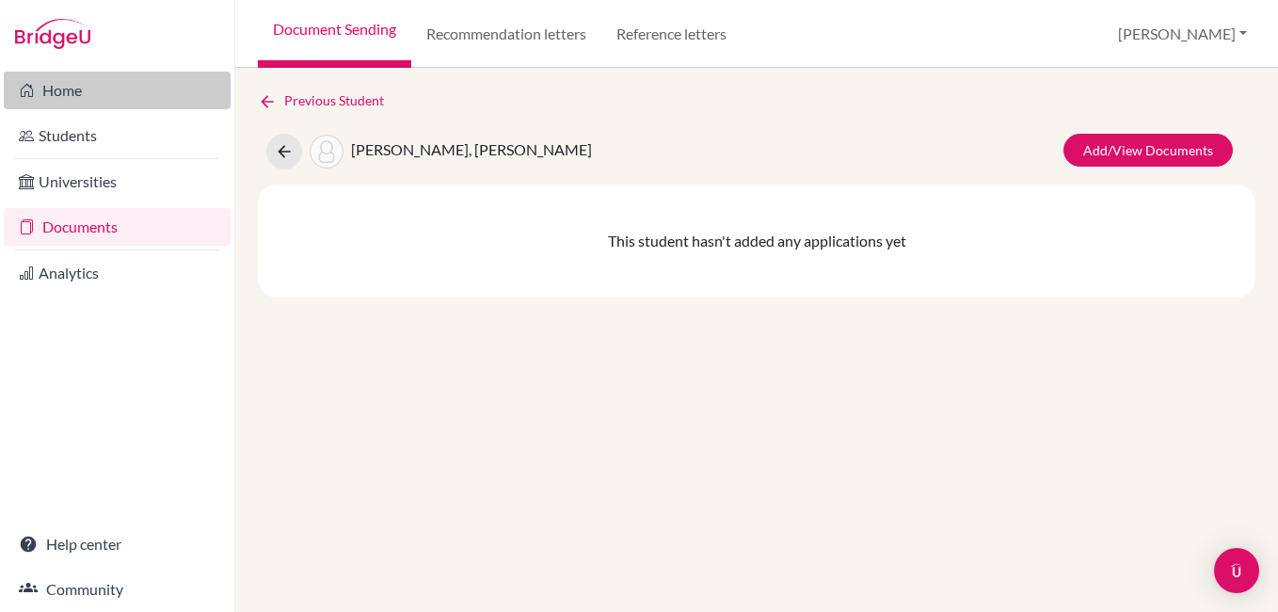  I want to click on a: Help center, so click(117, 544).